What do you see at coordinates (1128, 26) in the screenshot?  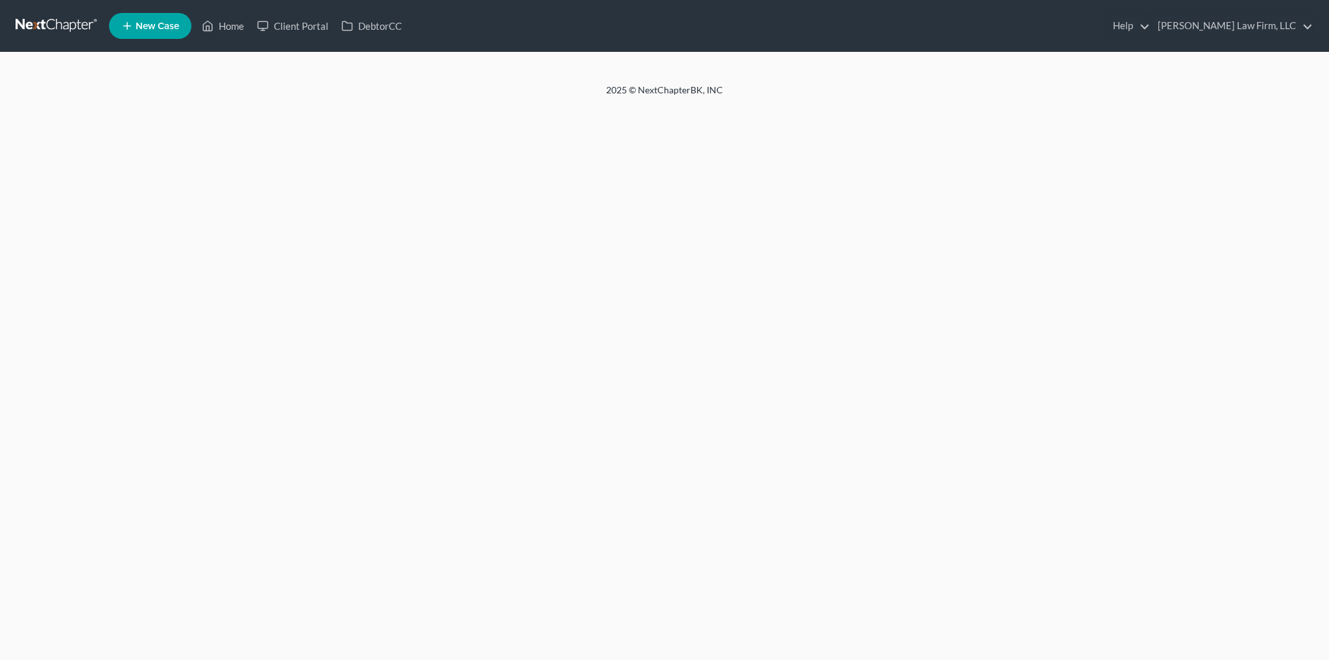 I see `a: Help` at bounding box center [1128, 26].